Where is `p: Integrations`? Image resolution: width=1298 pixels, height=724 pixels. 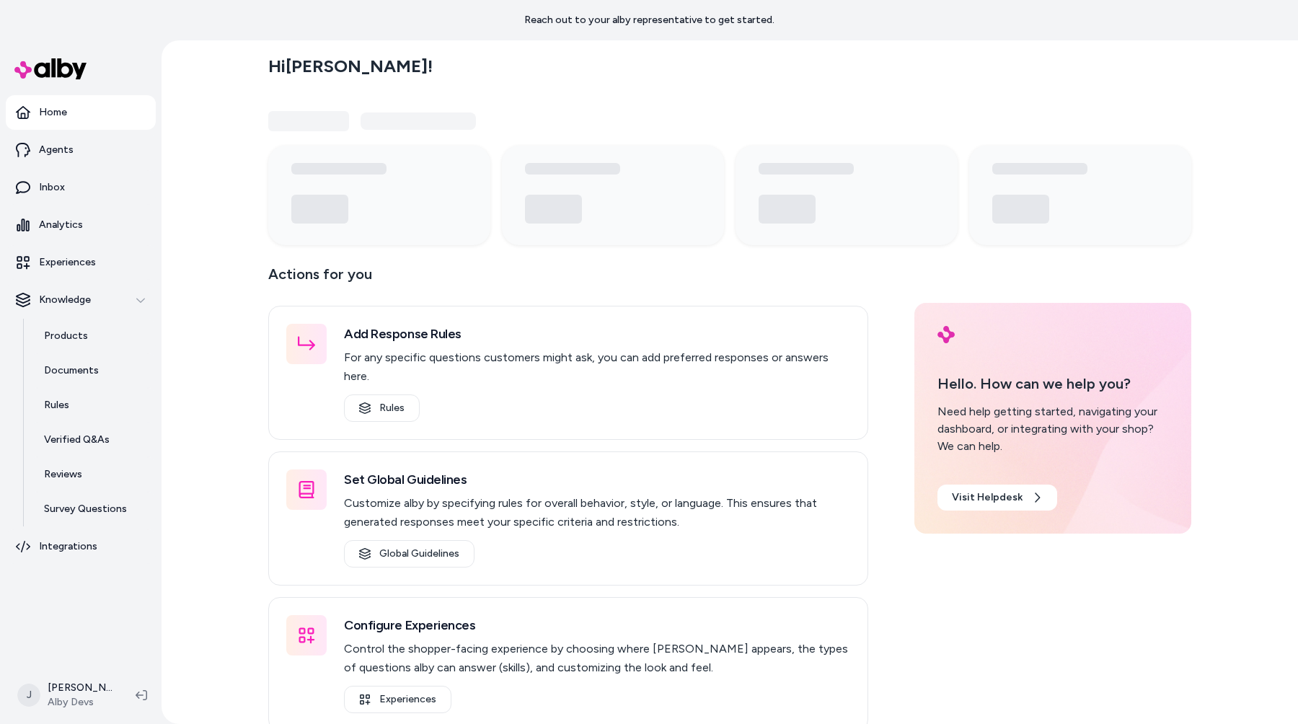
p: Integrations is located at coordinates (68, 547).